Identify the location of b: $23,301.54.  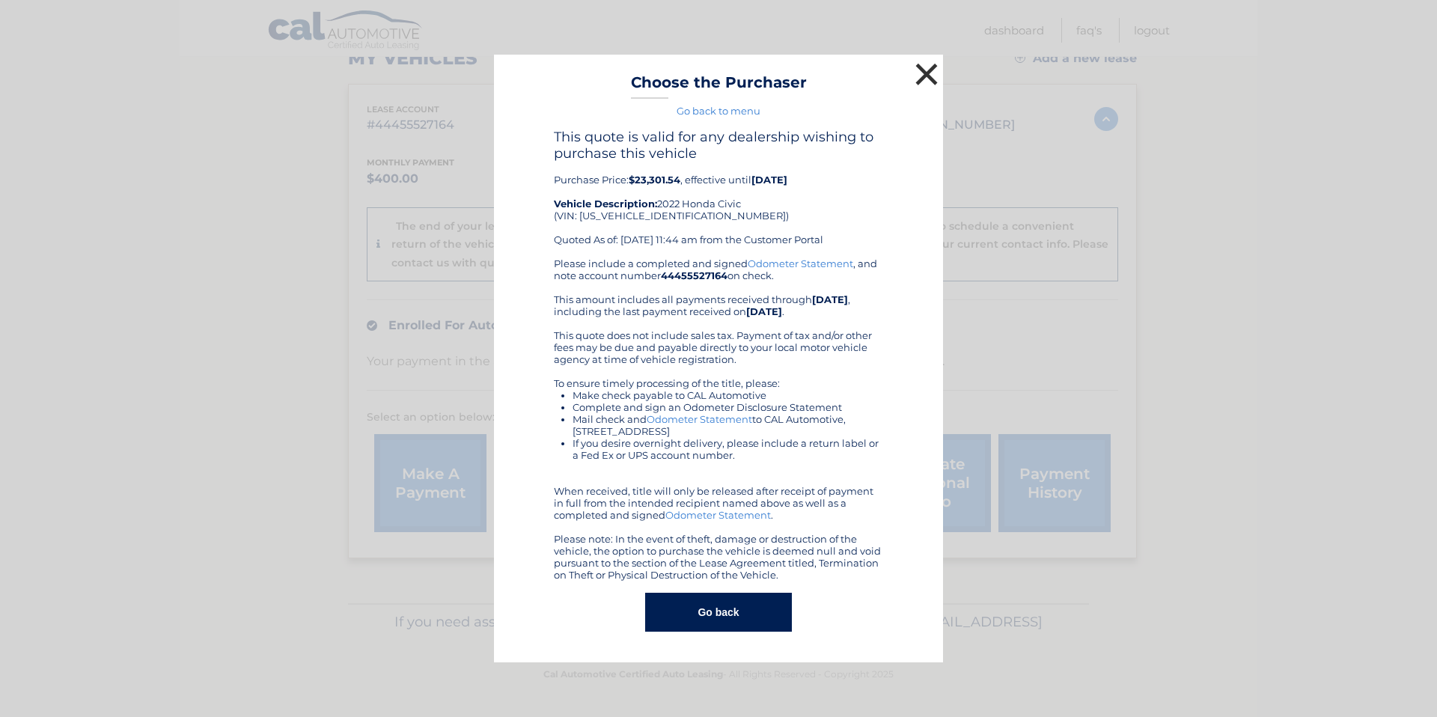
(654, 180).